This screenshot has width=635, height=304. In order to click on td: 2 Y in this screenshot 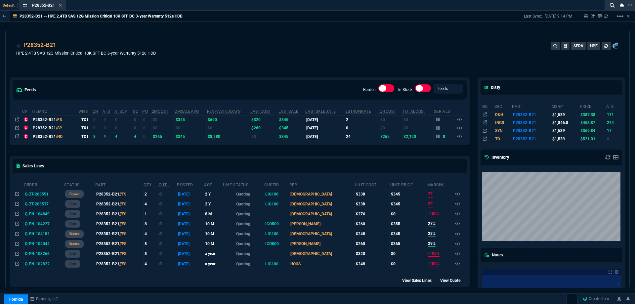, I will do `click(213, 204)`.